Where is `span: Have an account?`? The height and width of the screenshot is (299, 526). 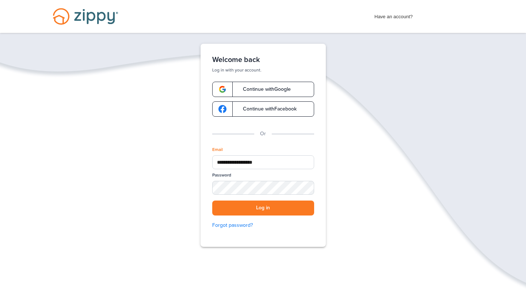
span: Have an account? is located at coordinates (393, 15).